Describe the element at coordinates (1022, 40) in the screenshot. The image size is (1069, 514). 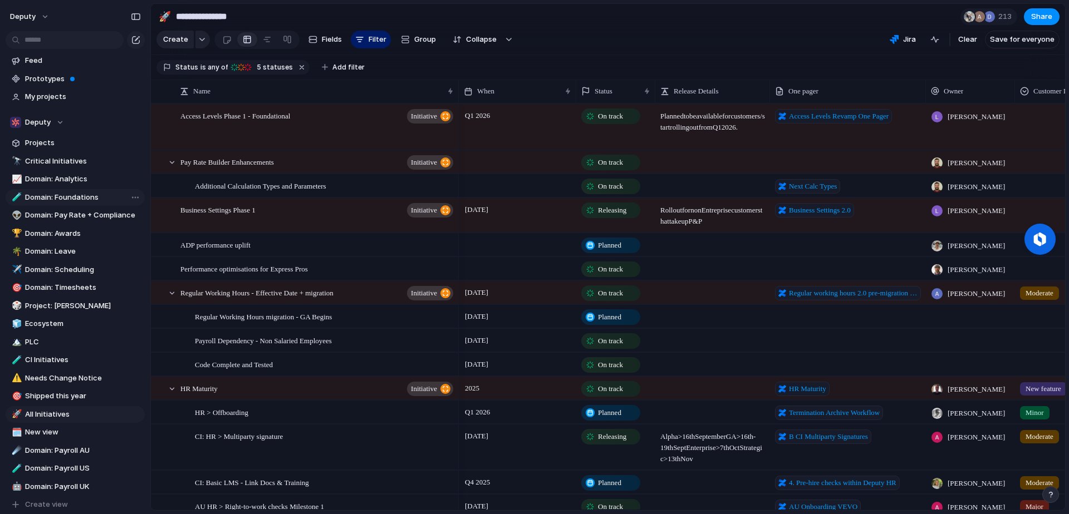
I see `button: Save for everyone` at that location.